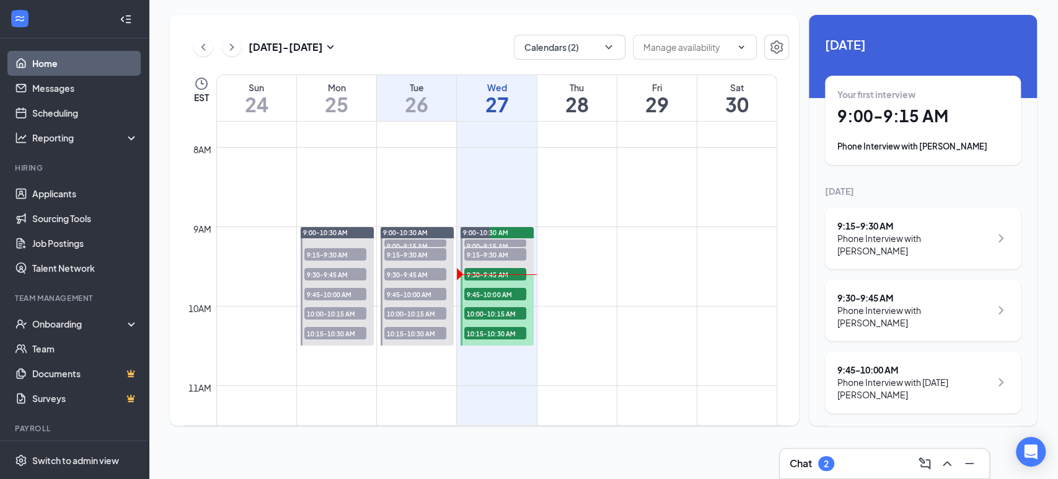 This screenshot has height=479, width=1058. What do you see at coordinates (923, 116) in the screenshot?
I see `h1: 9:00 - 9:15 AM` at bounding box center [923, 116].